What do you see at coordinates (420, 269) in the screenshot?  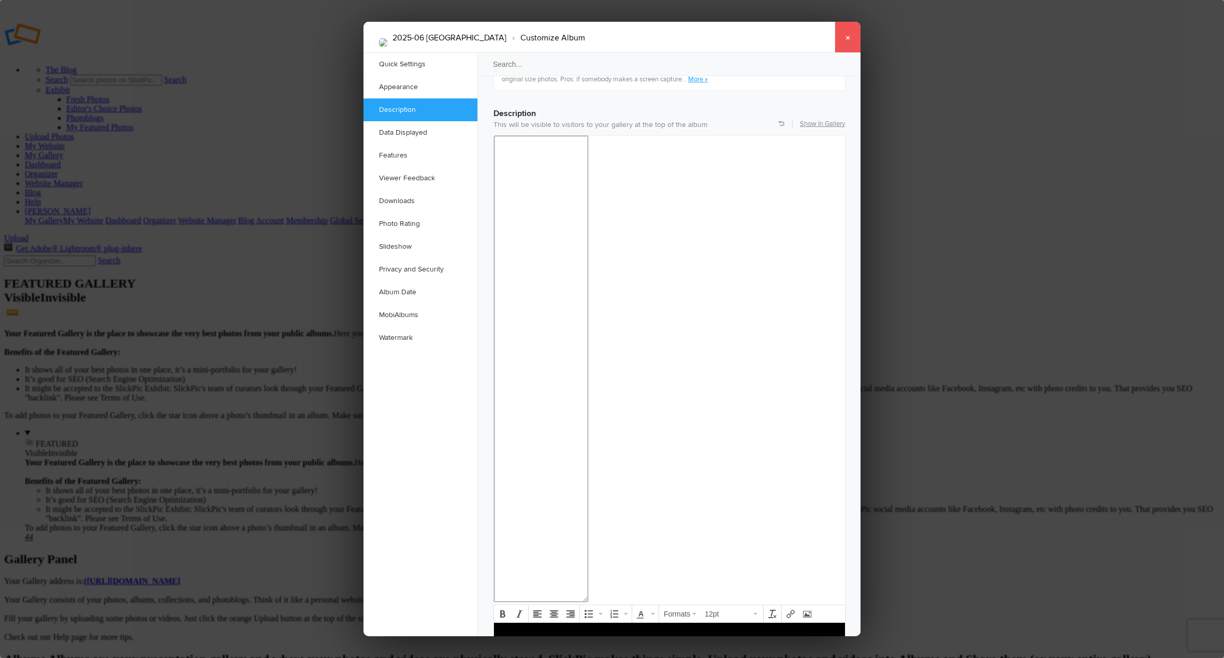 I see `a: Privacy and Security` at bounding box center [420, 269].